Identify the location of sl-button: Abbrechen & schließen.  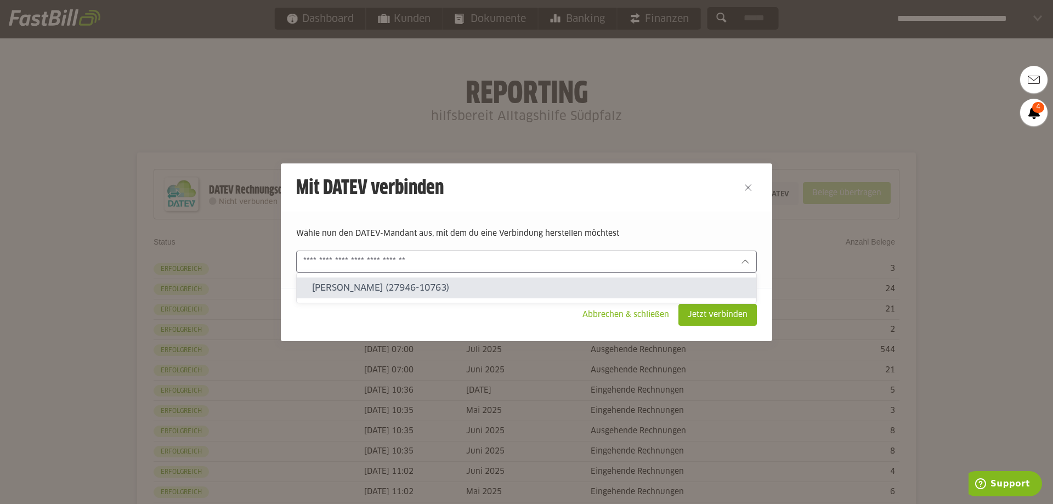
(626, 315).